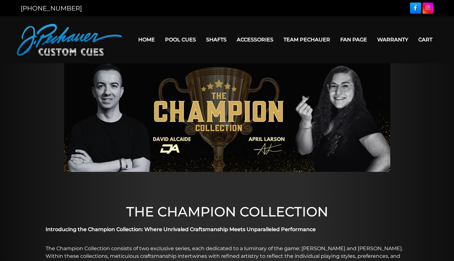  I want to click on a: Fan Page, so click(353, 39).